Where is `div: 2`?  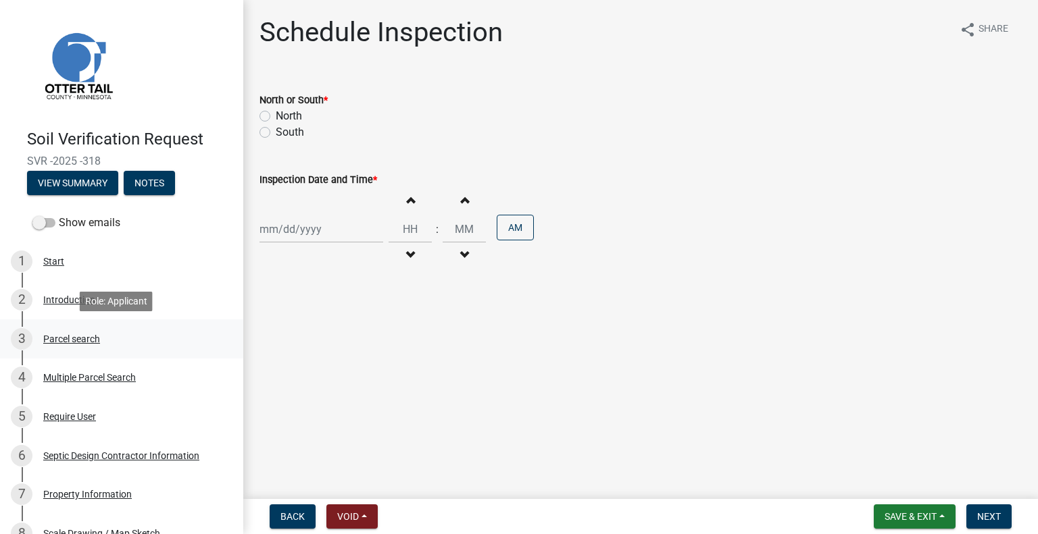 div: 2 is located at coordinates (22, 300).